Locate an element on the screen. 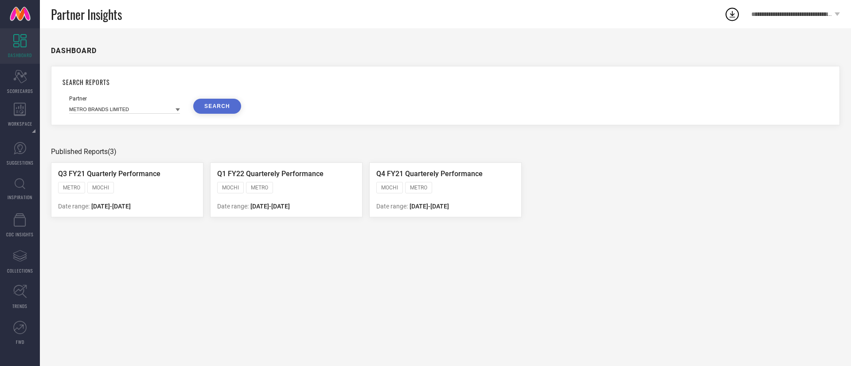 The width and height of the screenshot is (851, 366). div: Published Reports (3) is located at coordinates (445, 152).